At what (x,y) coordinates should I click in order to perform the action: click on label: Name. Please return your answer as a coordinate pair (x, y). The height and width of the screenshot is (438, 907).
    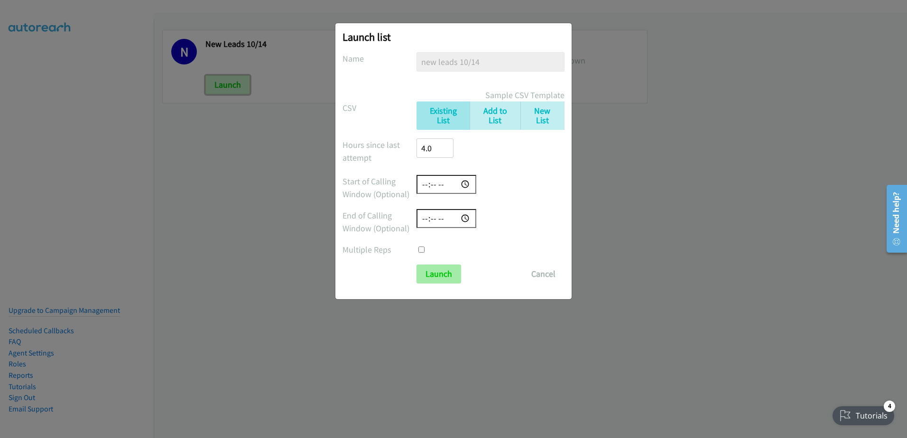
    Looking at the image, I should click on (380, 58).